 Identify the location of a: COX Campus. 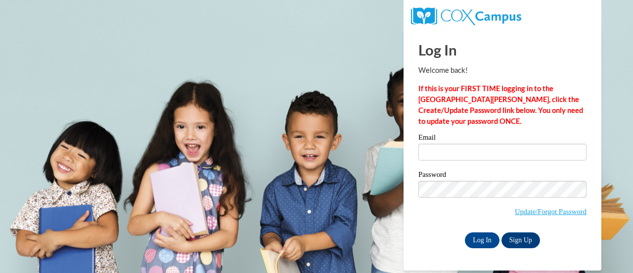
(466, 15).